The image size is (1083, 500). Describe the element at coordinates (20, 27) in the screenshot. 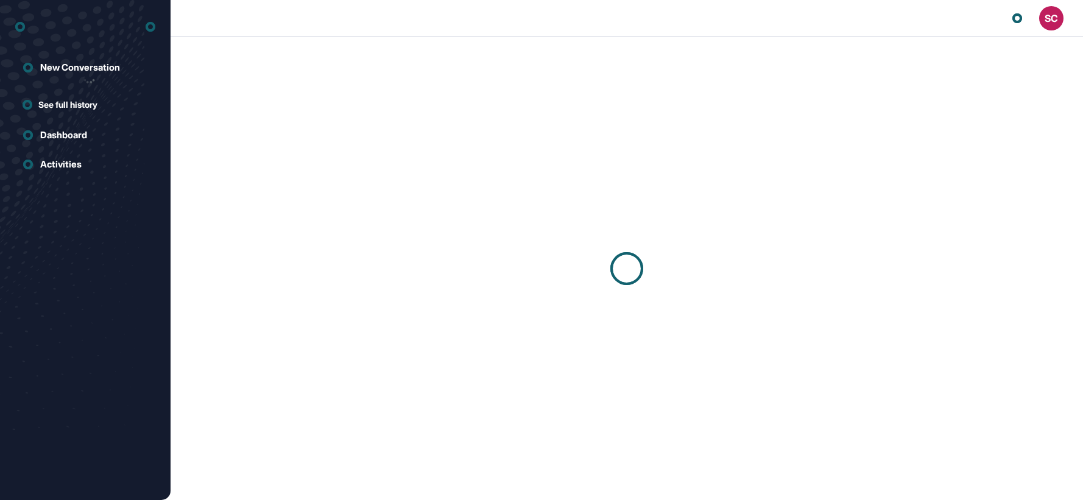

I see `div: entrapeer-logo` at that location.